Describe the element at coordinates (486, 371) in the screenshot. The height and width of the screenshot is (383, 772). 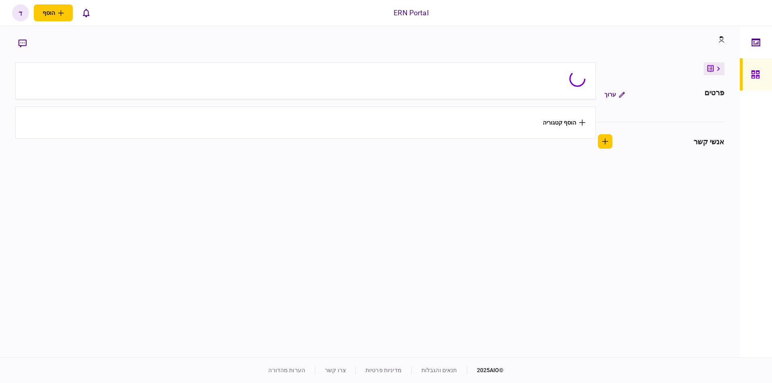
I see `div: © 2025 AIO` at that location.